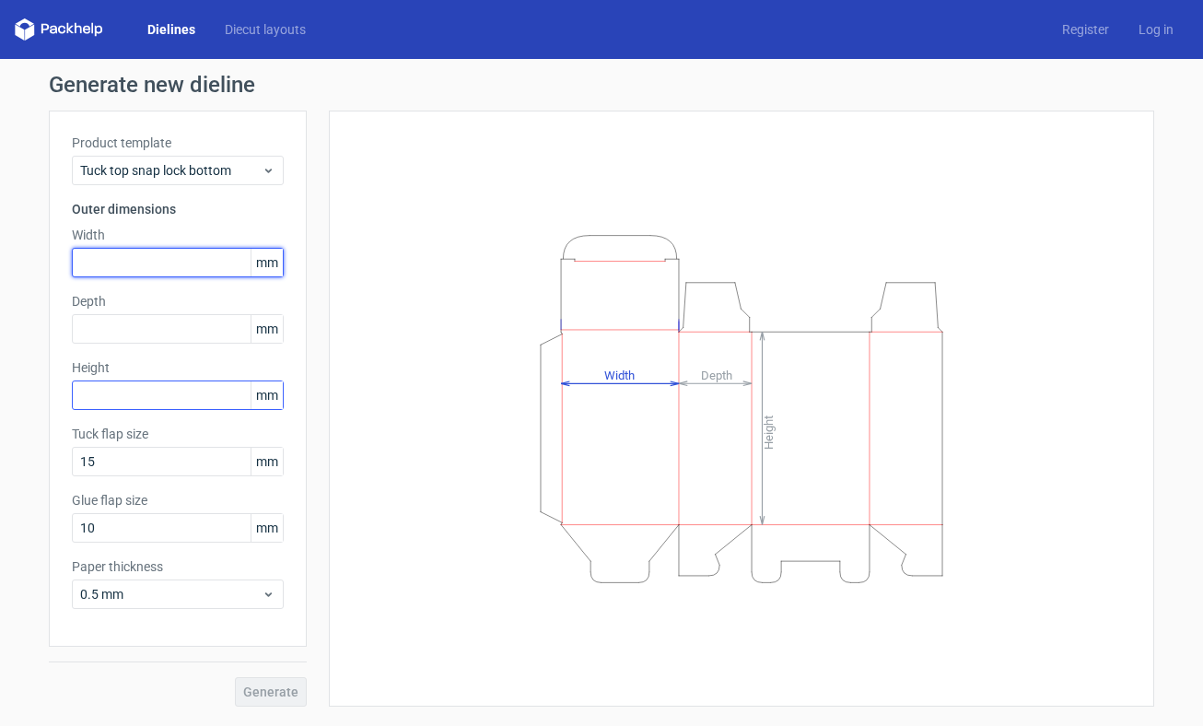  I want to click on span: 0.5 mm, so click(170, 594).